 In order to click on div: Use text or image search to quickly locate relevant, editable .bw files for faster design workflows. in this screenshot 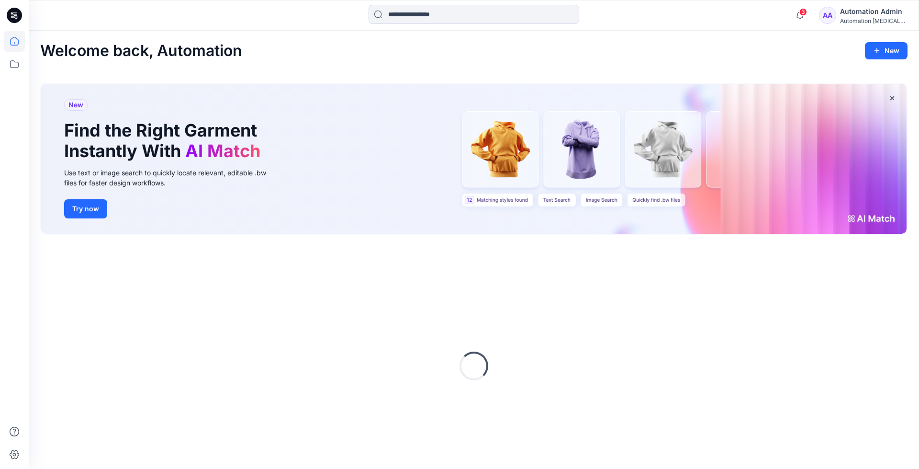, I will do `click(172, 178)`.